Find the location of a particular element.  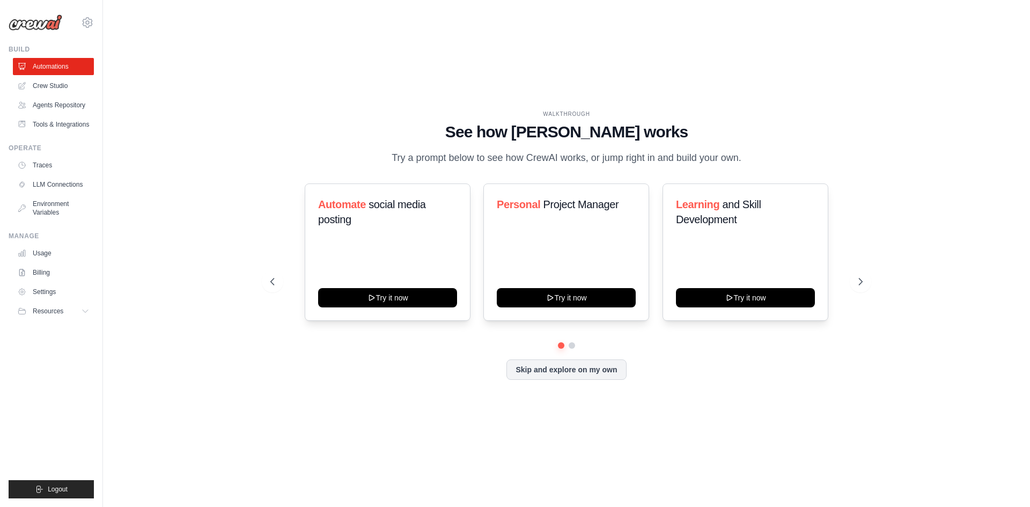

button: Logout is located at coordinates (51, 489).